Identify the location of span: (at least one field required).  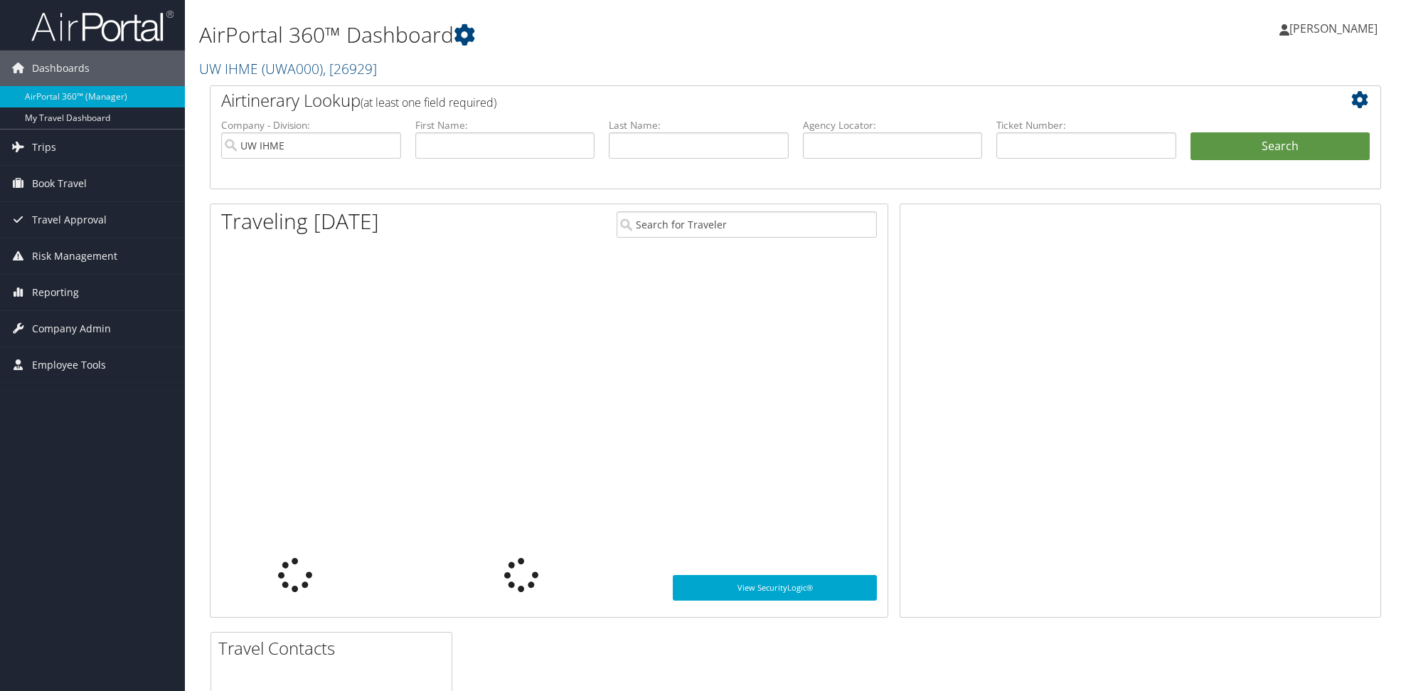
(428, 102).